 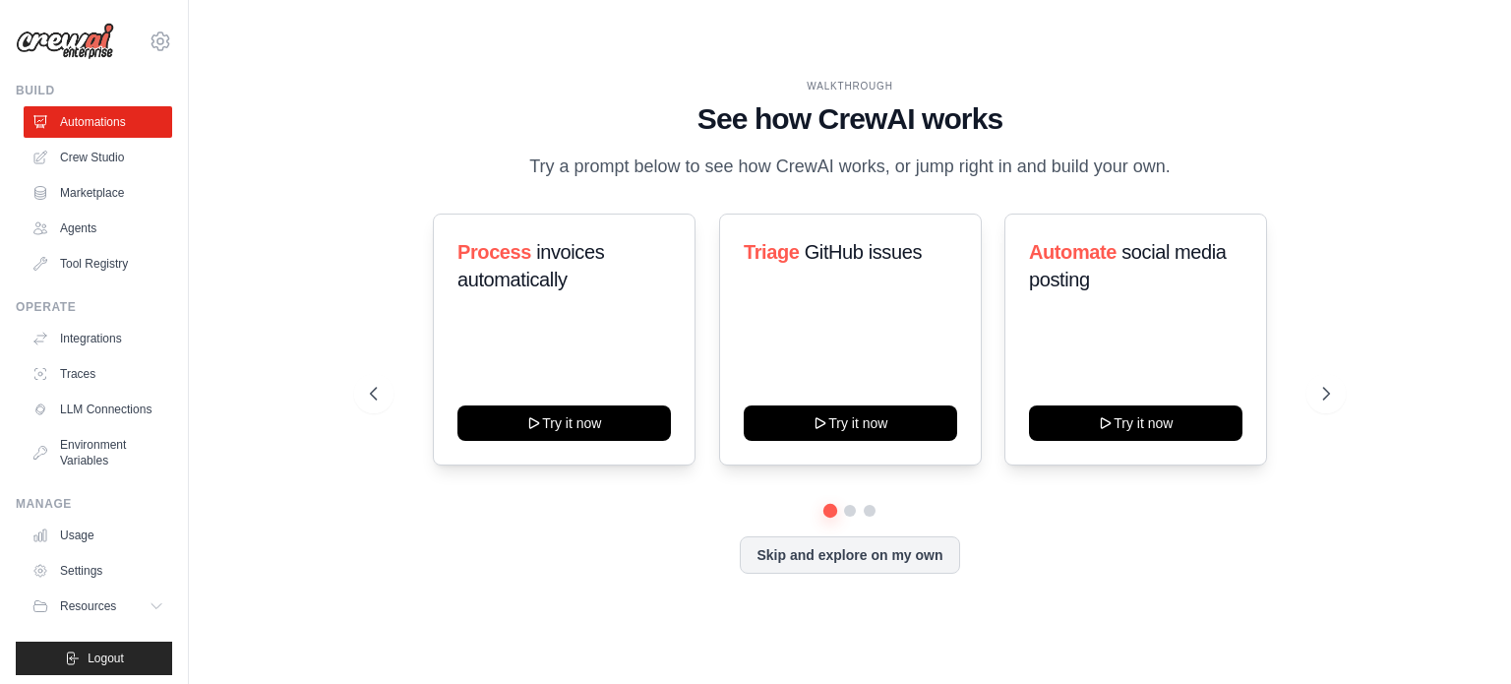 I want to click on a: Settings, so click(x=97, y=570).